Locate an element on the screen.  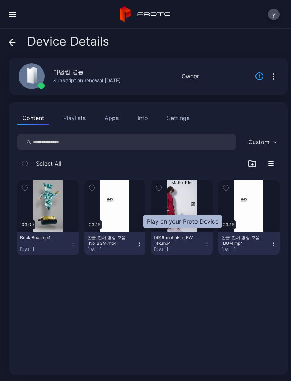
div: Play on your Proto Device is located at coordinates (183, 221).